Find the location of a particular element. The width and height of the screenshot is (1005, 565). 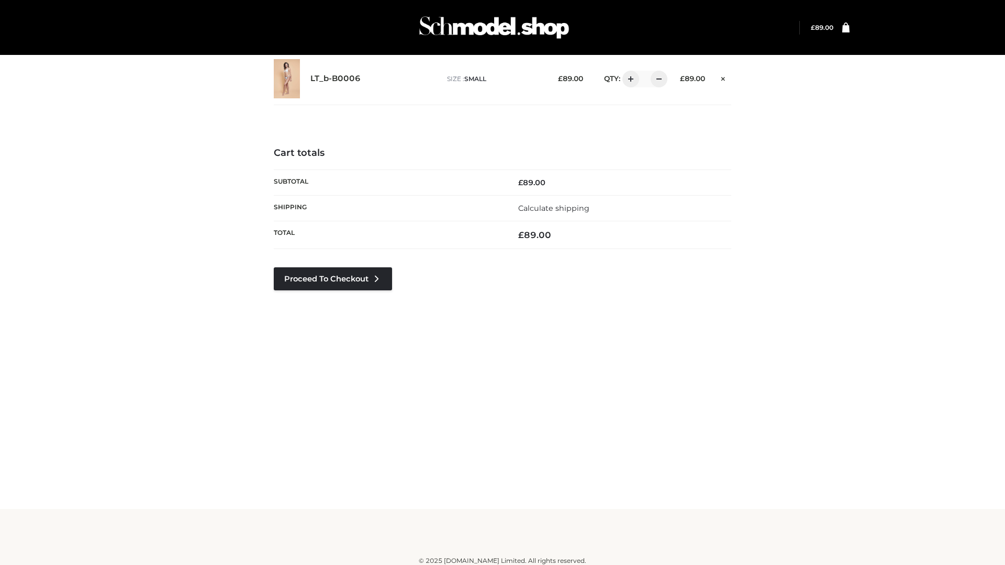

a: Proceed to Checkout is located at coordinates (333, 279).